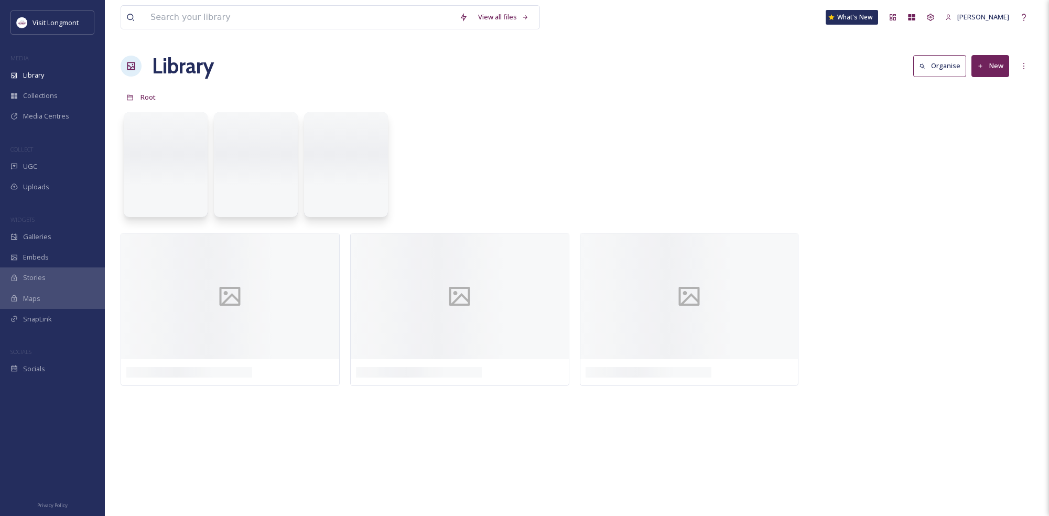 The height and width of the screenshot is (516, 1049). What do you see at coordinates (56, 23) in the screenshot?
I see `span: Visit Longmont` at bounding box center [56, 23].